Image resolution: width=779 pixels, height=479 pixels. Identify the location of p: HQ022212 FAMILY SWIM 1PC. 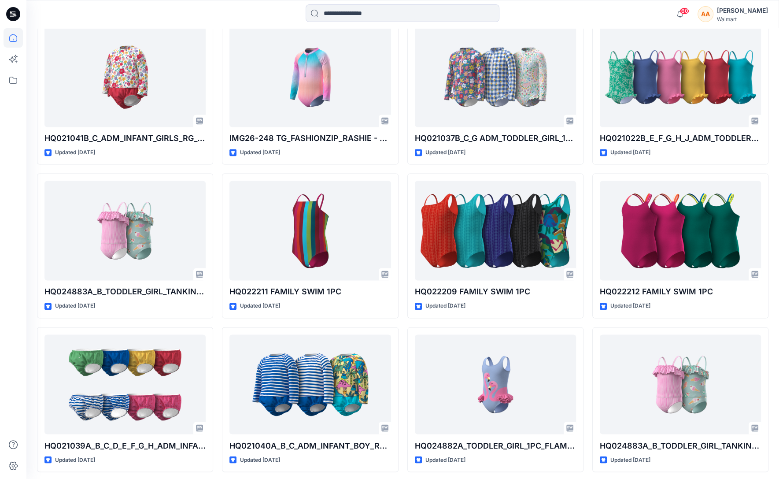
(681, 292).